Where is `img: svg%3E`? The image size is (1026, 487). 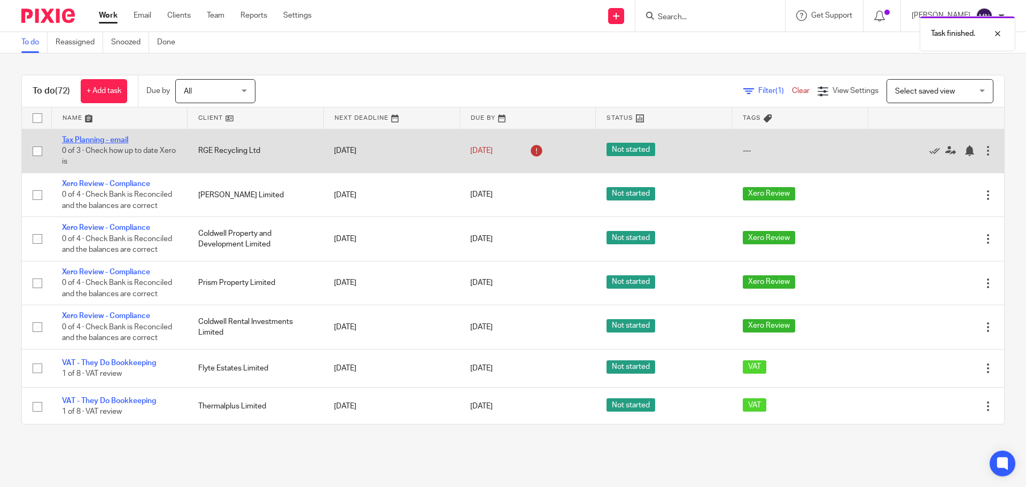 img: svg%3E is located at coordinates (985, 16).